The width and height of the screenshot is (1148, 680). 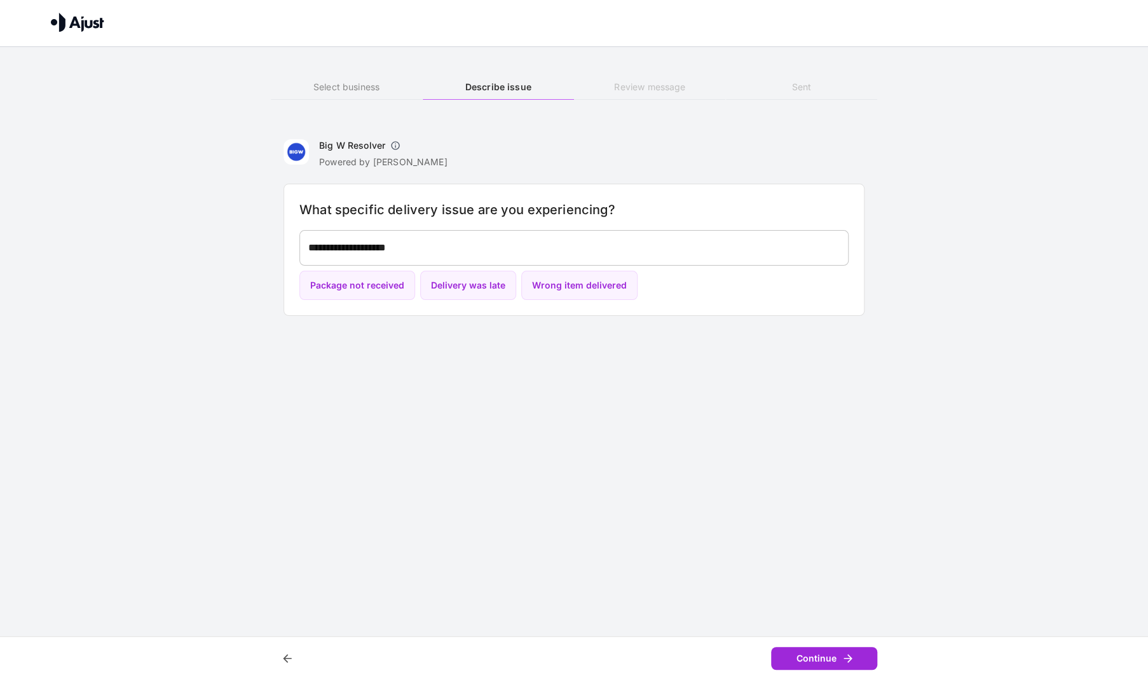 I want to click on button: Package not received, so click(x=357, y=285).